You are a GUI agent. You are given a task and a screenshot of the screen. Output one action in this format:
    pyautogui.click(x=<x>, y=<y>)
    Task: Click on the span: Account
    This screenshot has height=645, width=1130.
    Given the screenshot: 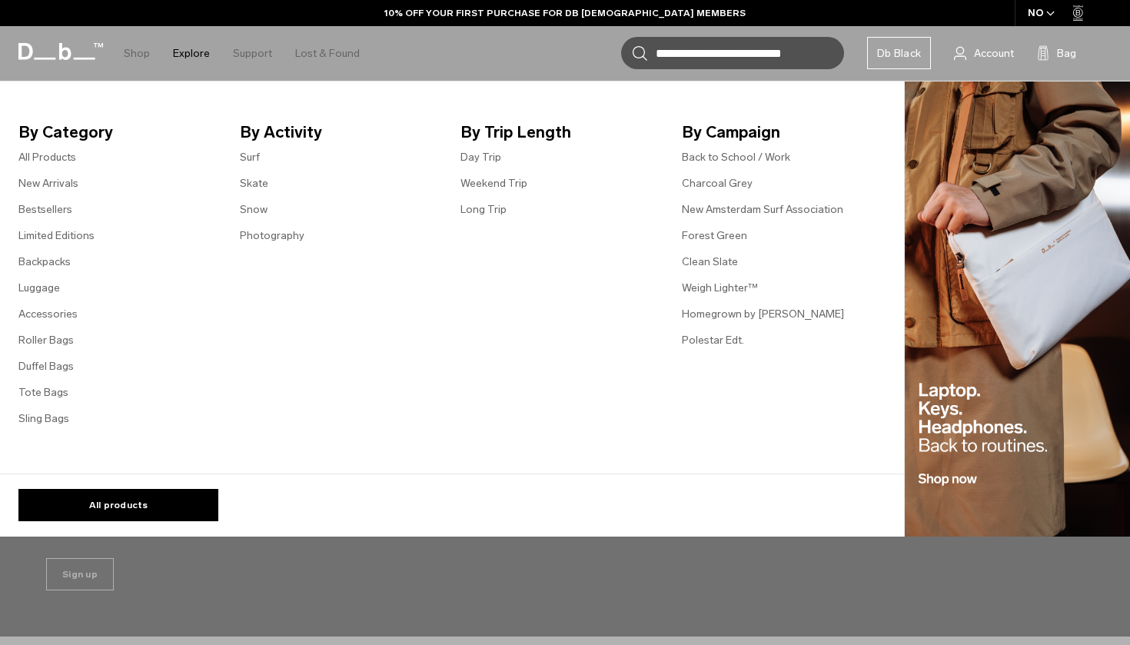 What is the action you would take?
    pyautogui.click(x=994, y=53)
    